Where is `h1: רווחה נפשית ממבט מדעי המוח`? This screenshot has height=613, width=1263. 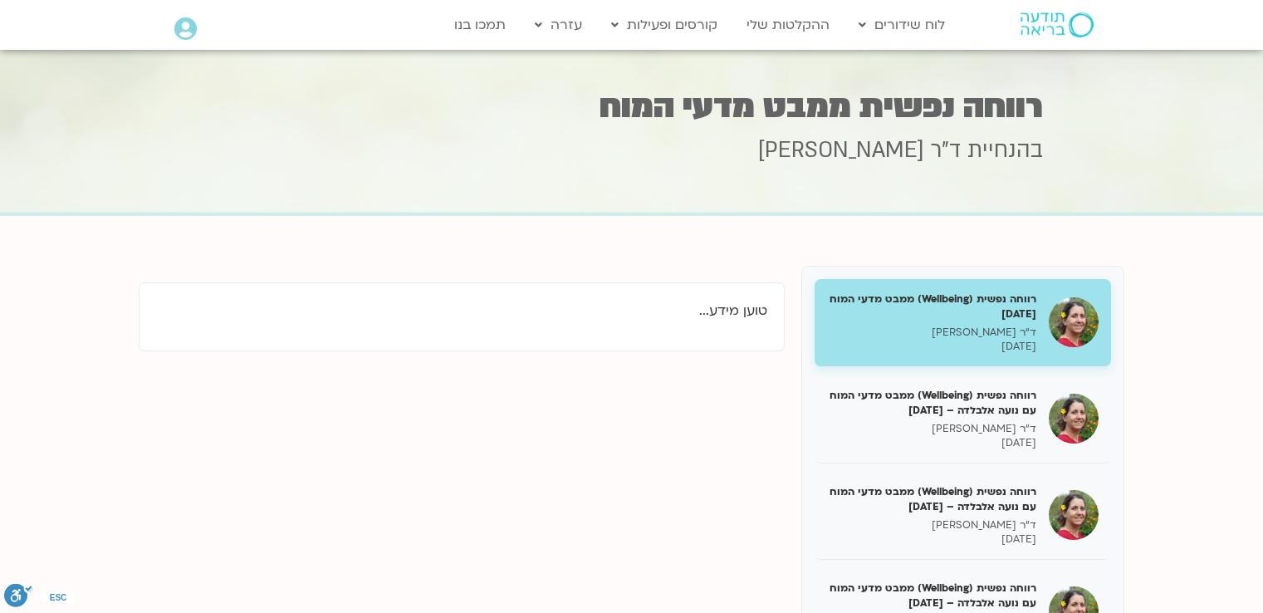
h1: רווחה נפשית ממבט מדעי המוח is located at coordinates (632, 106).